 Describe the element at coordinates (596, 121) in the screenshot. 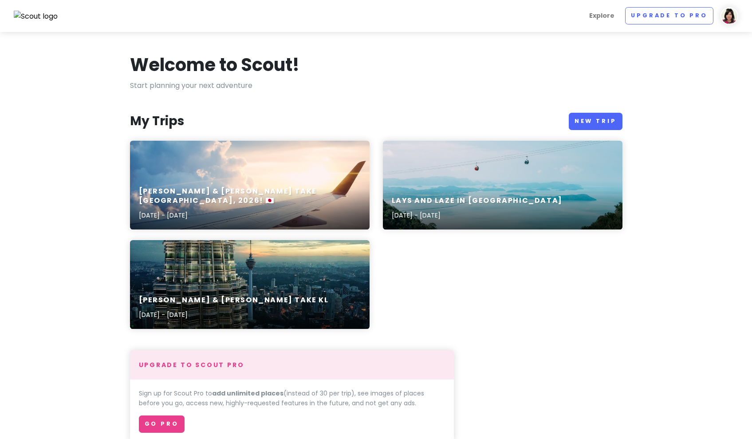

I see `a: New Trip` at that location.